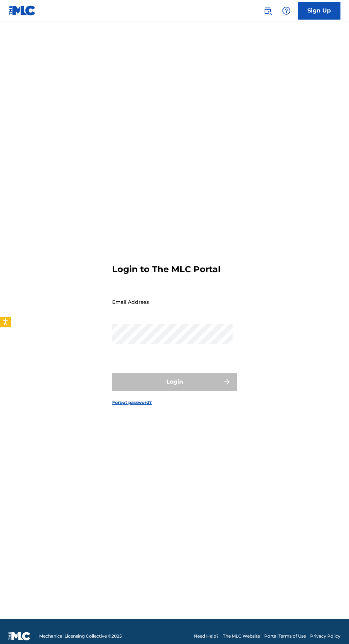 This screenshot has width=349, height=644. What do you see at coordinates (325, 636) in the screenshot?
I see `a: Privacy Policy` at bounding box center [325, 636].